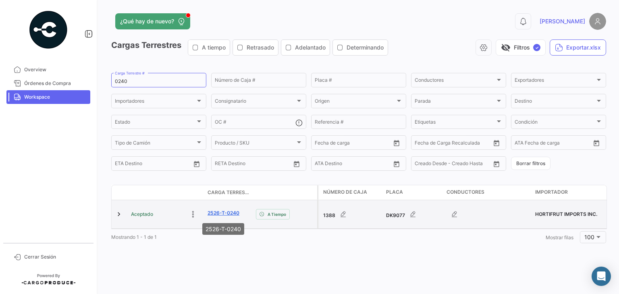 This screenshot has height=294, width=619. I want to click on span: 100, so click(590, 237).